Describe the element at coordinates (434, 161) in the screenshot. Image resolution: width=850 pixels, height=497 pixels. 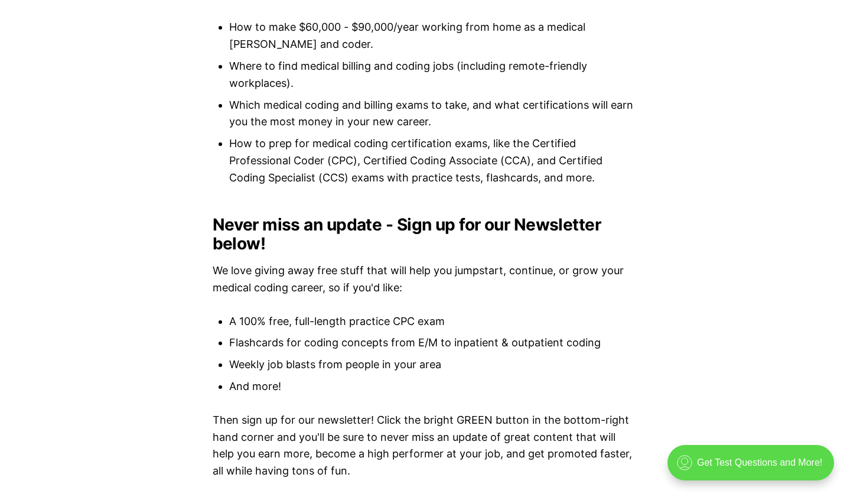
I see `li: How to prep for medical coding certification exams, like the Certified Professional Coder (CPC), ...` at that location.